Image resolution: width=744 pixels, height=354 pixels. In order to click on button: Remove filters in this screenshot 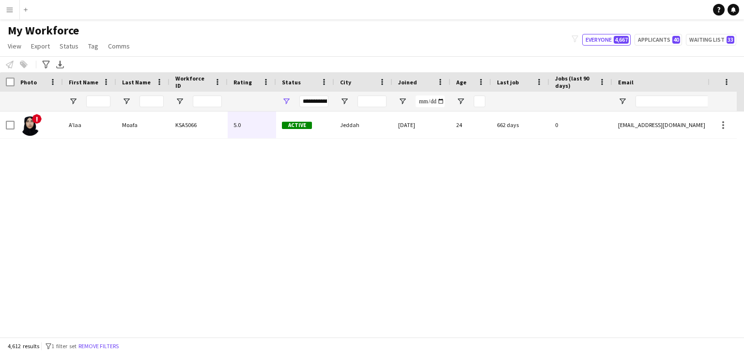, I will do `click(98, 346)`.